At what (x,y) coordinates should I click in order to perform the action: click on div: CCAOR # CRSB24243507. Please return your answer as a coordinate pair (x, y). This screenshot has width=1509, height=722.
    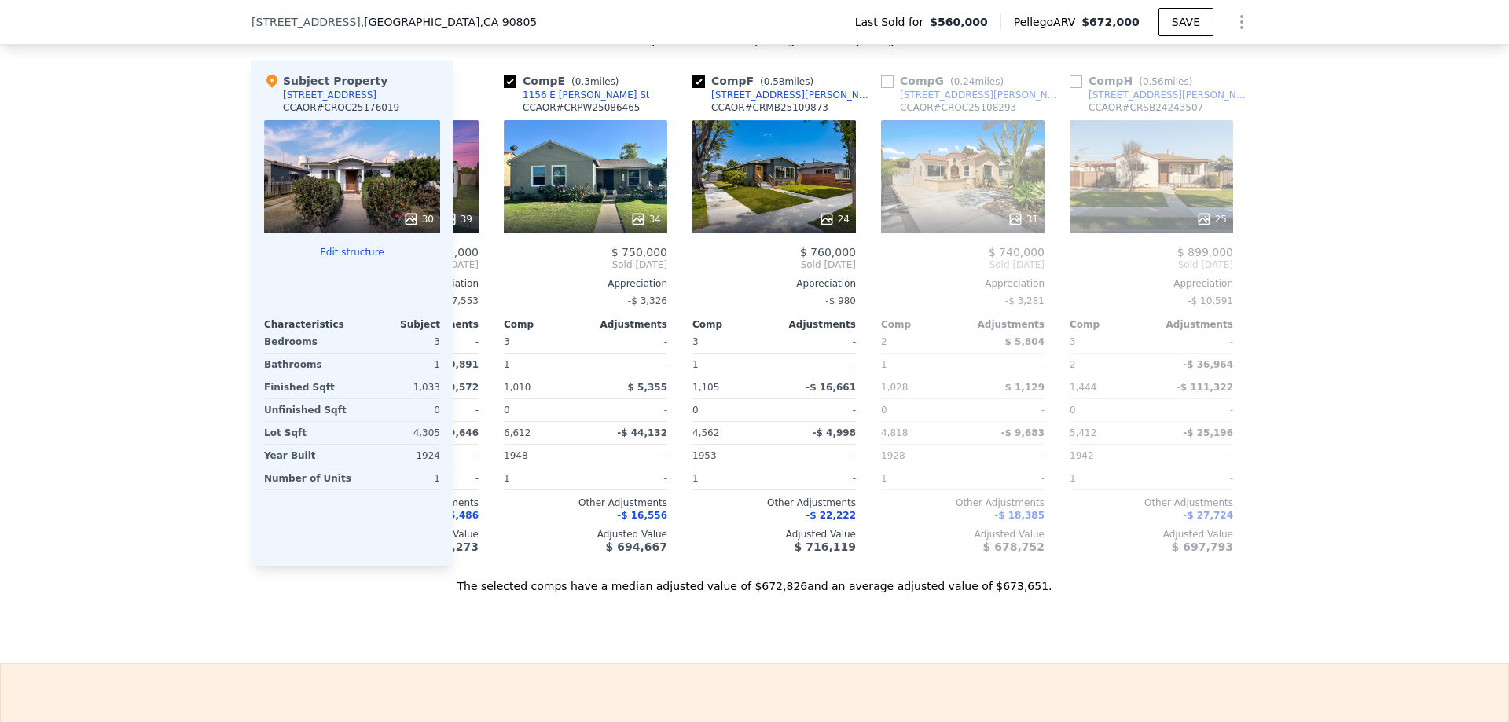
    Looking at the image, I should click on (1146, 108).